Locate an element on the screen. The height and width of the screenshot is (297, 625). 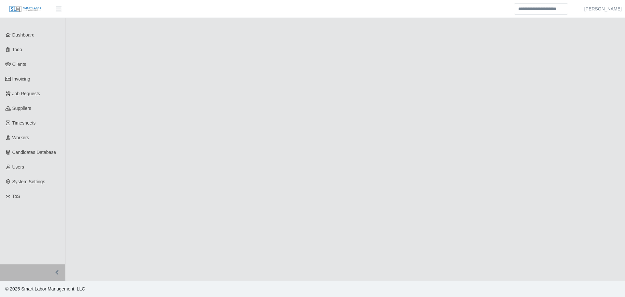
span: Invoicing is located at coordinates (21, 79).